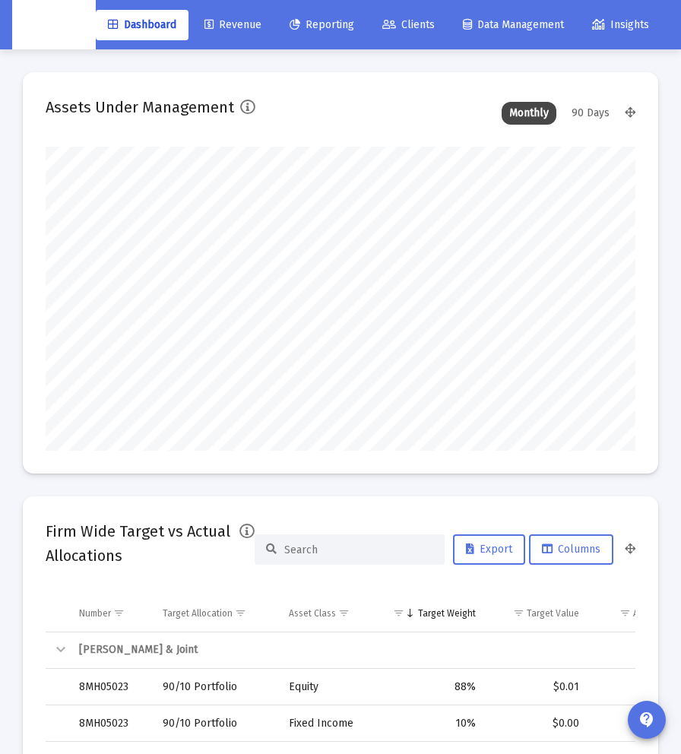  What do you see at coordinates (321, 25) in the screenshot?
I see `a: Reporting` at bounding box center [321, 25].